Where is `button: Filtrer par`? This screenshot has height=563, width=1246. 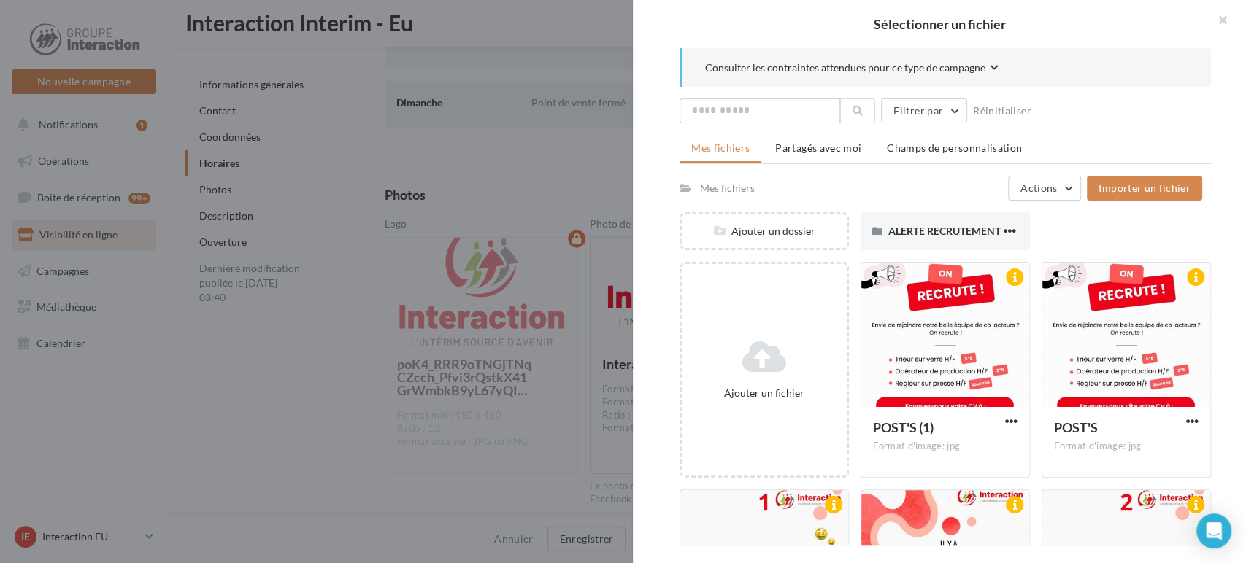 button: Filtrer par is located at coordinates (924, 111).